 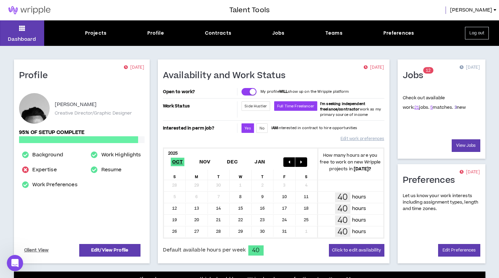 What do you see at coordinates (155, 33) in the screenshot?
I see `div: Profile` at bounding box center [155, 33].